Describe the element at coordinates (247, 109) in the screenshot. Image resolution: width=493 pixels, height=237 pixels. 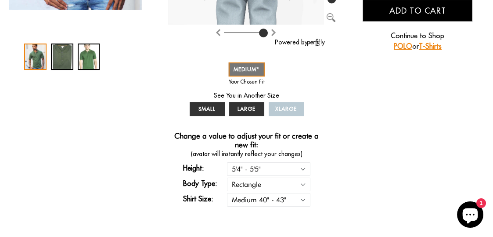
I see `a: LARGE` at that location.